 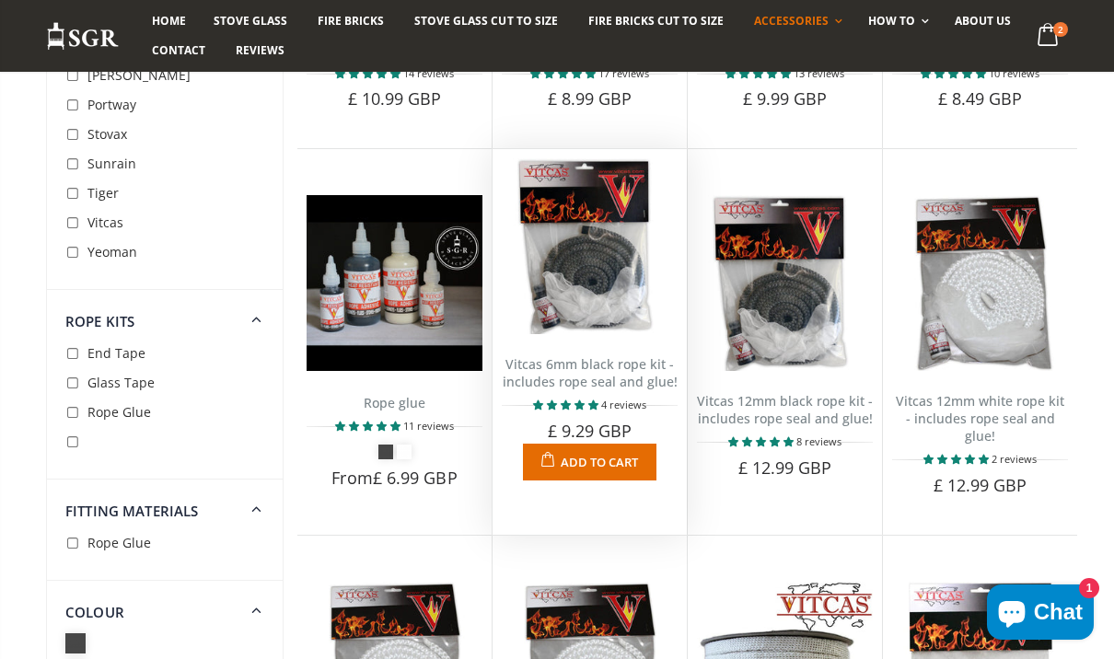 I want to click on span: End Tape, so click(x=116, y=353).